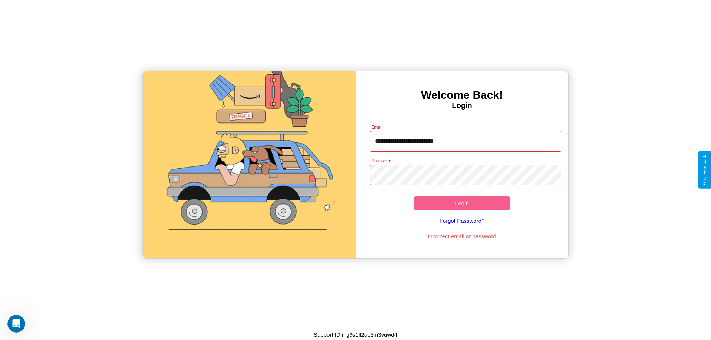 The width and height of the screenshot is (711, 340). I want to click on div: Give Feedback, so click(704, 170).